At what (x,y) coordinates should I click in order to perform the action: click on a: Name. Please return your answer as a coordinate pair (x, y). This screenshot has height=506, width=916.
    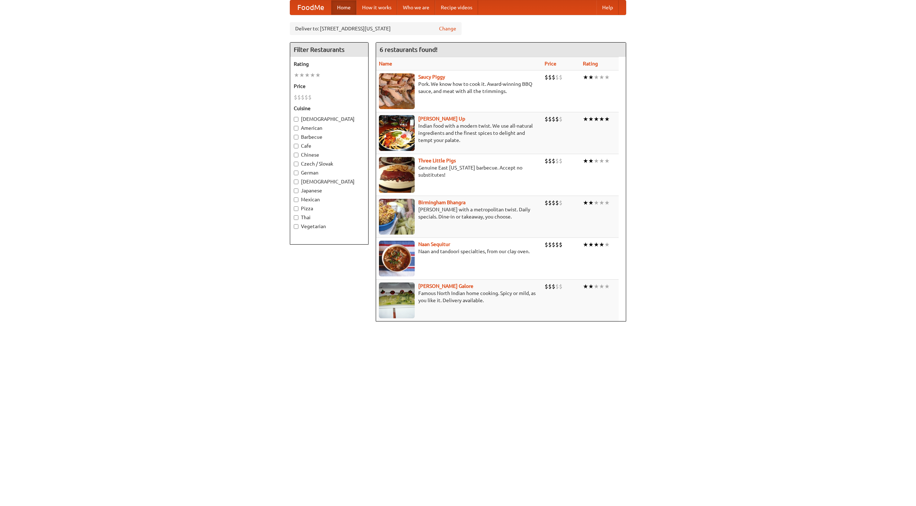
    Looking at the image, I should click on (385, 64).